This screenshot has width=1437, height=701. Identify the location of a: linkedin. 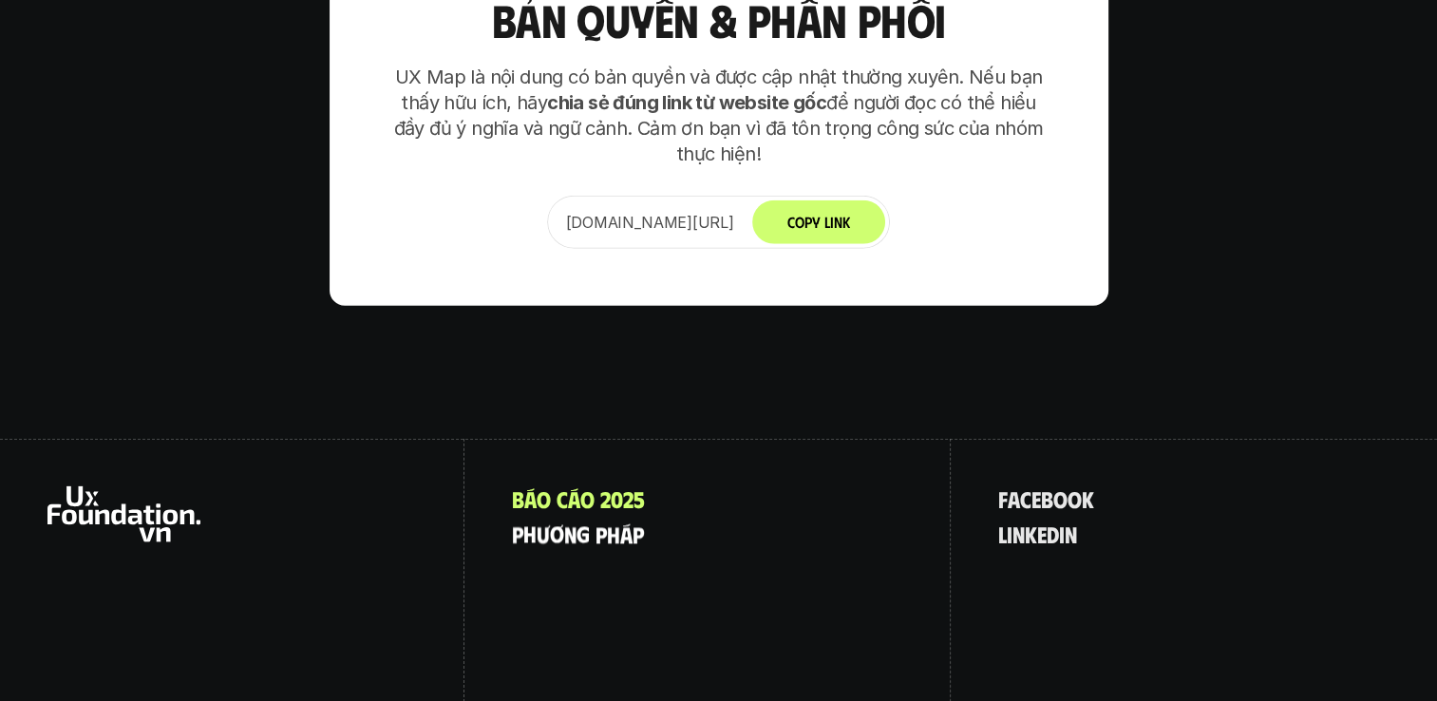
(1037, 534).